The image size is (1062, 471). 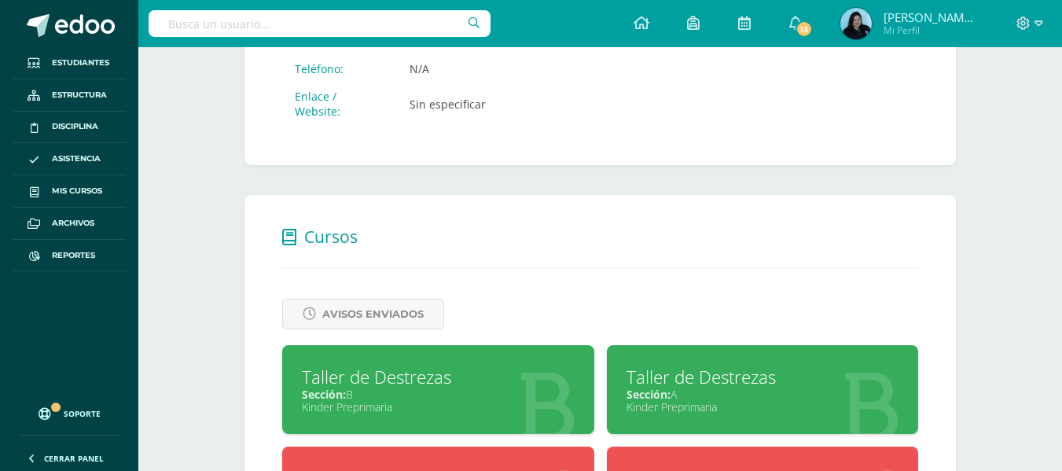 What do you see at coordinates (80, 63) in the screenshot?
I see `span: Estudiantes` at bounding box center [80, 63].